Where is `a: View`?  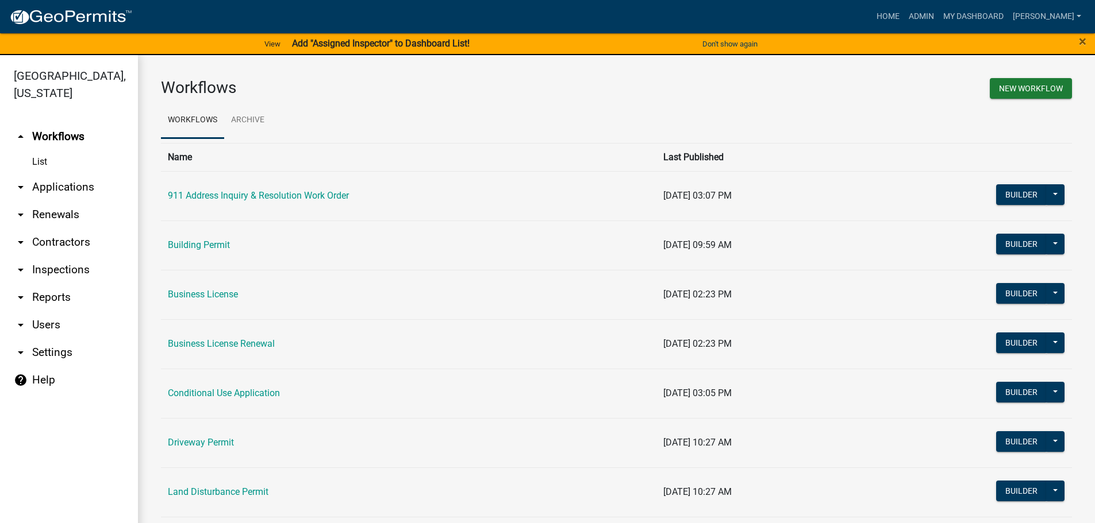
a: View is located at coordinates (272, 44).